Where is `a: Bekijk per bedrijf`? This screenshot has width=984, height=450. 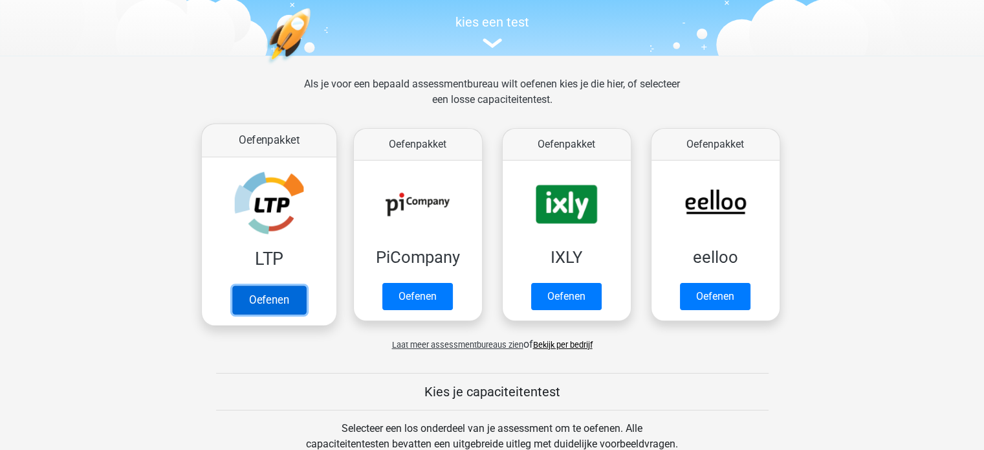 a: Bekijk per bedrijf is located at coordinates (563, 344).